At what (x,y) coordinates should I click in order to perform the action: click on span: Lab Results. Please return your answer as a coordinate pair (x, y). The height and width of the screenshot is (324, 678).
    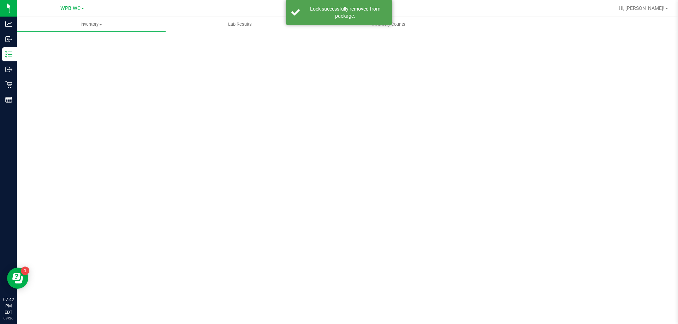
    Looking at the image, I should click on (240, 24).